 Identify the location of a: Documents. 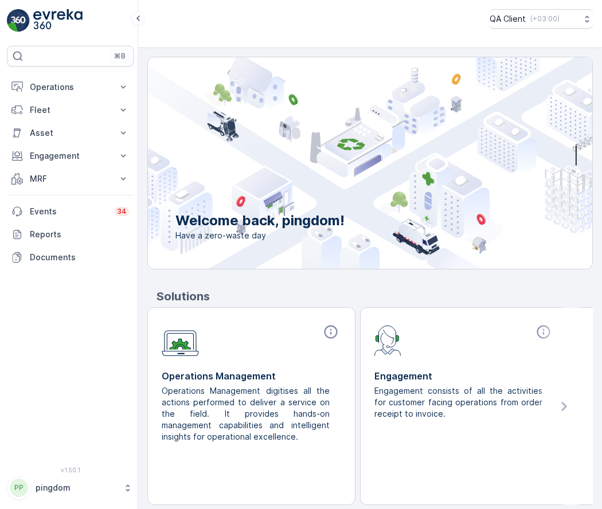
(70, 257).